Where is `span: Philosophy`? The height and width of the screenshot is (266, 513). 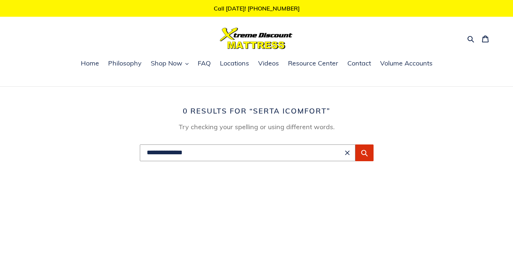 span: Philosophy is located at coordinates (125, 63).